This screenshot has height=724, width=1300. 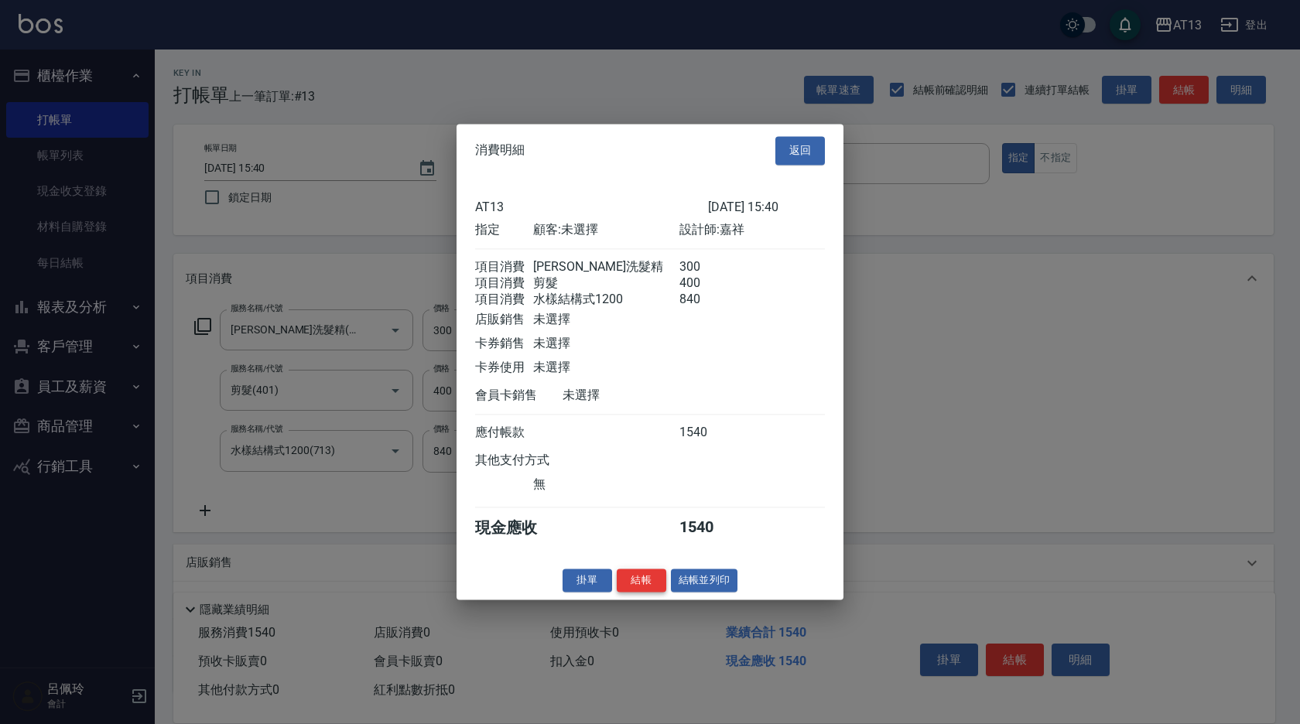 I want to click on button: 返回, so click(x=800, y=150).